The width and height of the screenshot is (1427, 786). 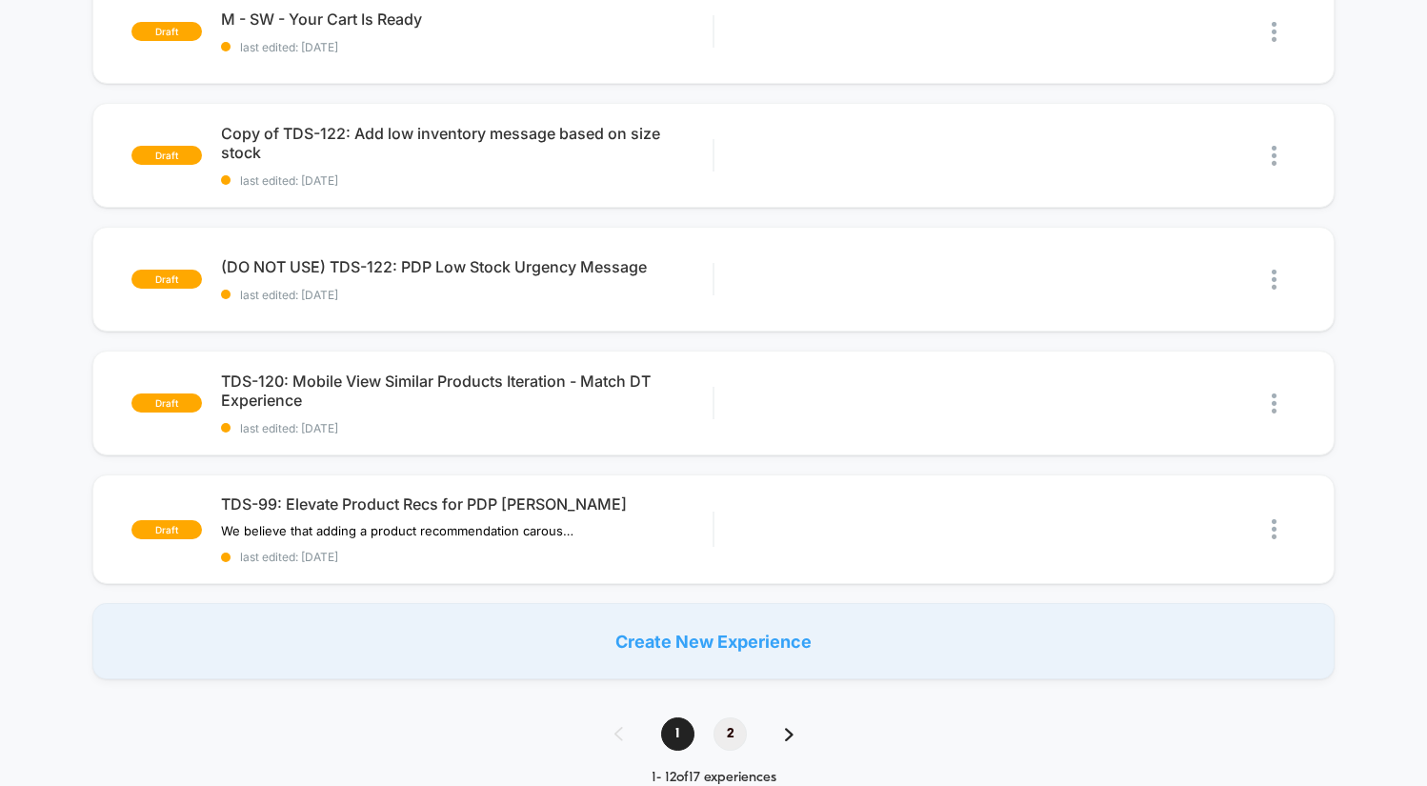 What do you see at coordinates (467, 143) in the screenshot?
I see `span: Copy of TDS-122: Add low inventory message based on size stock` at bounding box center [467, 143].